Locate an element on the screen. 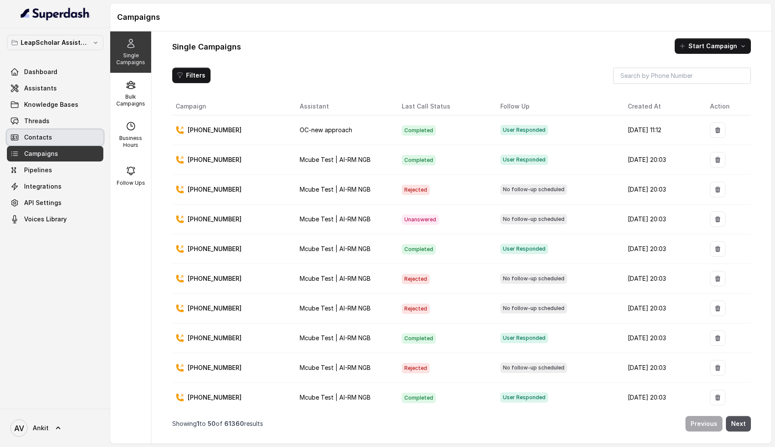 This screenshot has width=775, height=447. span: Contacts is located at coordinates (38, 137).